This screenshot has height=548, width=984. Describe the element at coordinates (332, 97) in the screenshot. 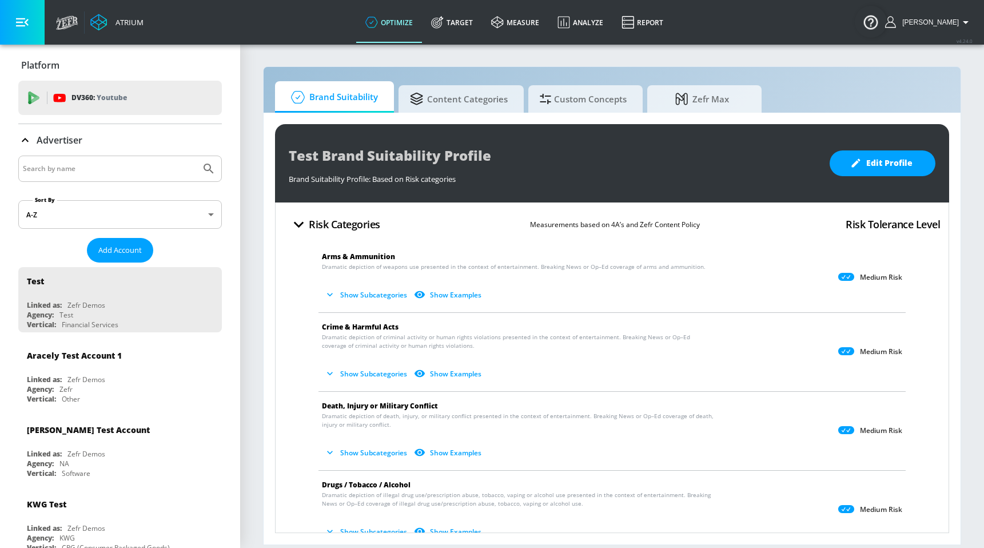

I see `span: Brand Suitability` at that location.